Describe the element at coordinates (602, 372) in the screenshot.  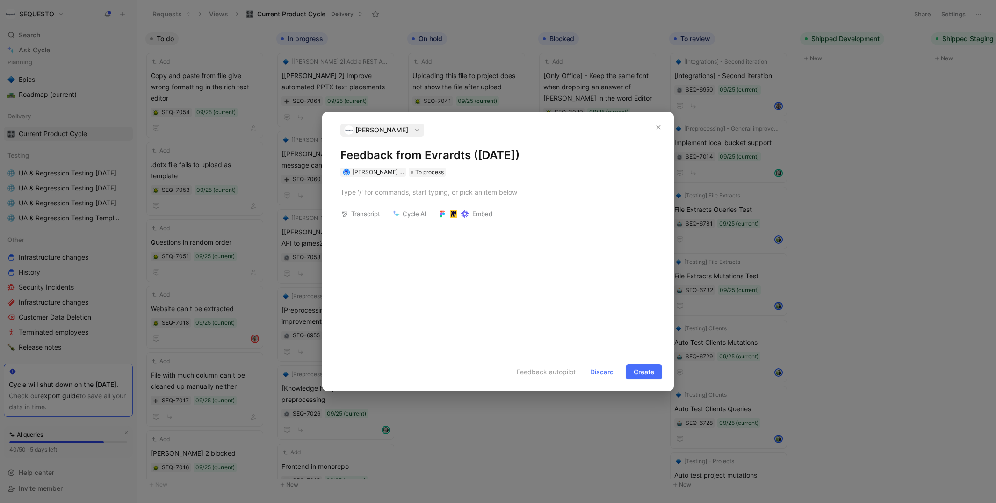
I see `button: Discard` at that location.